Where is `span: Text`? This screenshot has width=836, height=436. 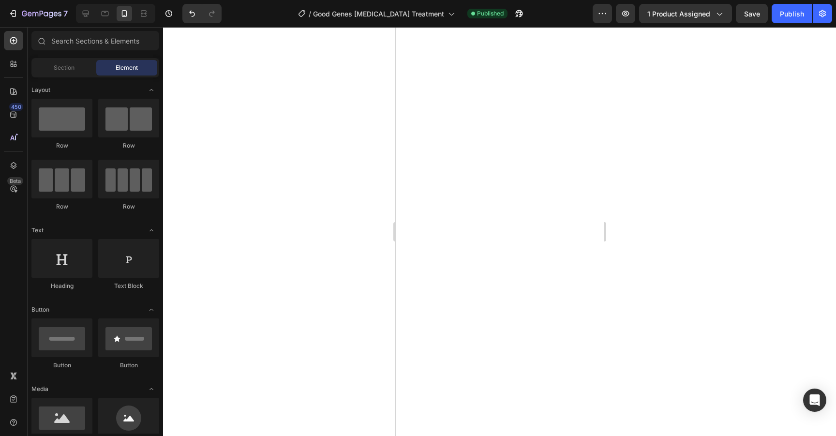
span: Text is located at coordinates (37, 230).